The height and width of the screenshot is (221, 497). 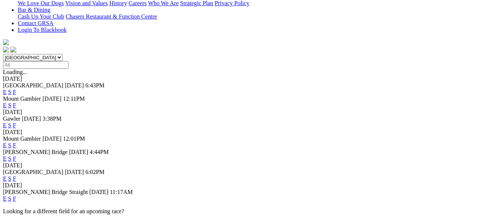 What do you see at coordinates (36, 23) in the screenshot?
I see `a: Contact GRSA` at bounding box center [36, 23].